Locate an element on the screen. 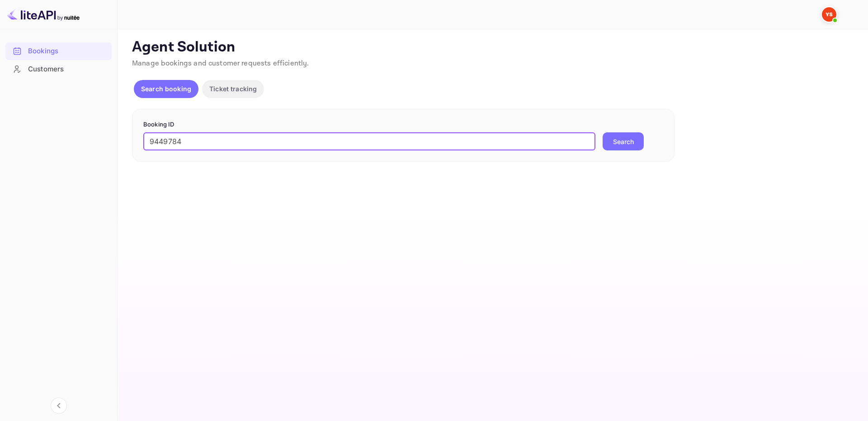 The image size is (868, 421). button: Search is located at coordinates (623, 141).